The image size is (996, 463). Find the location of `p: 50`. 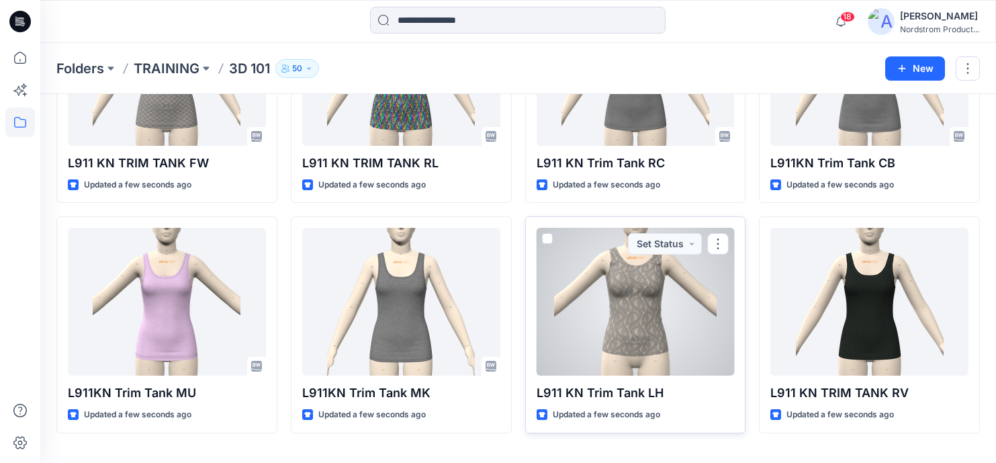

p: 50 is located at coordinates (297, 69).